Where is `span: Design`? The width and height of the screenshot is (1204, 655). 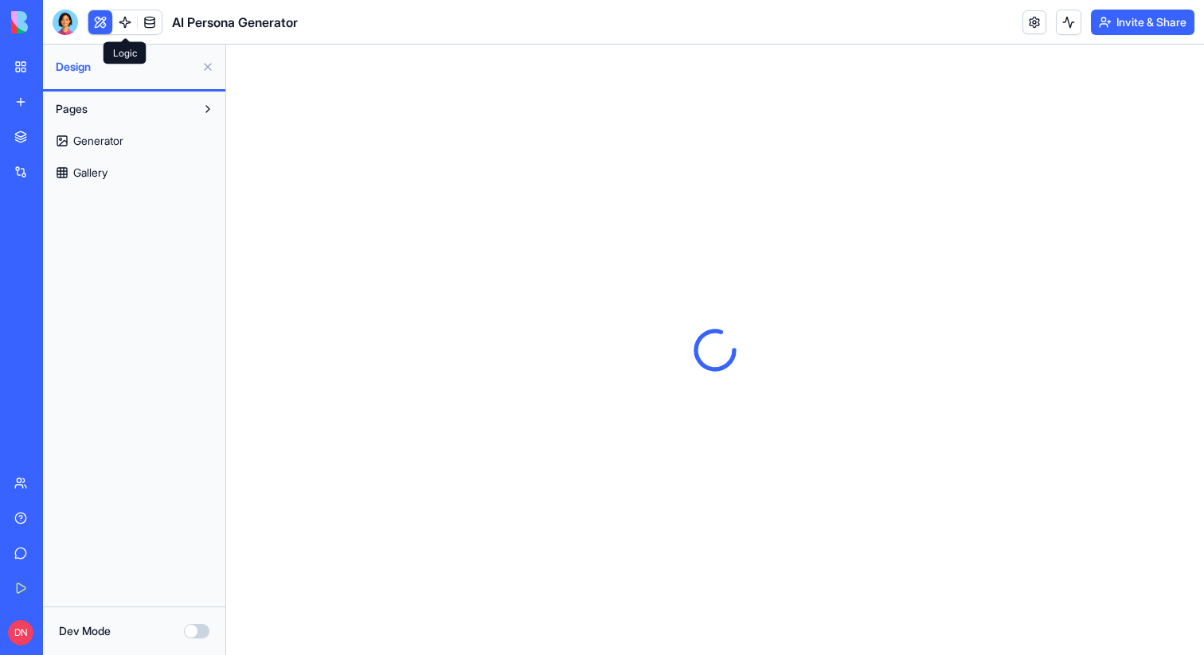
span: Design is located at coordinates (125, 67).